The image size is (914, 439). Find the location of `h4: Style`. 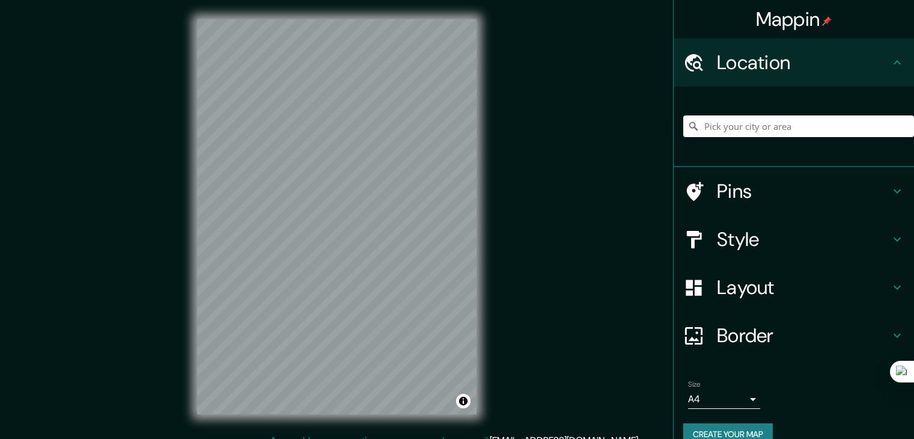

h4: Style is located at coordinates (804, 239).